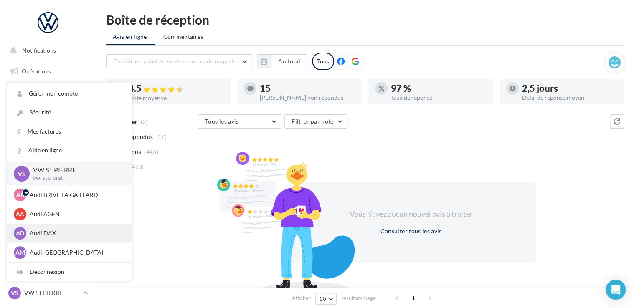  What do you see at coordinates (20, 214) in the screenshot?
I see `span: AA` at bounding box center [20, 214].